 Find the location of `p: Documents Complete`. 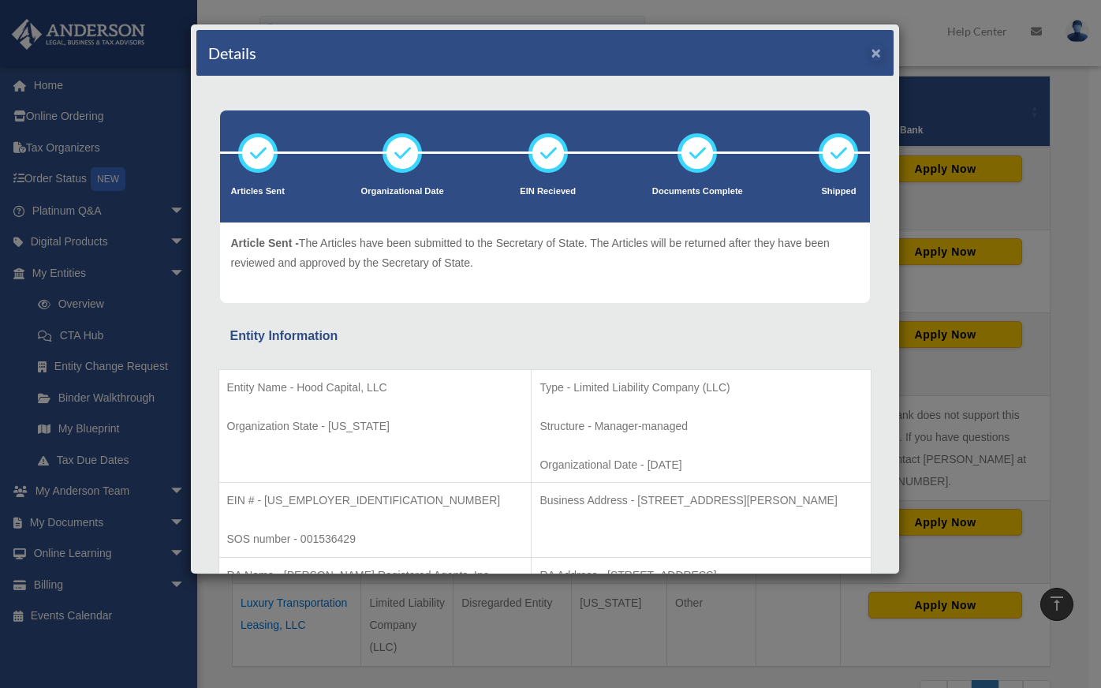

p: Documents Complete is located at coordinates (697, 192).